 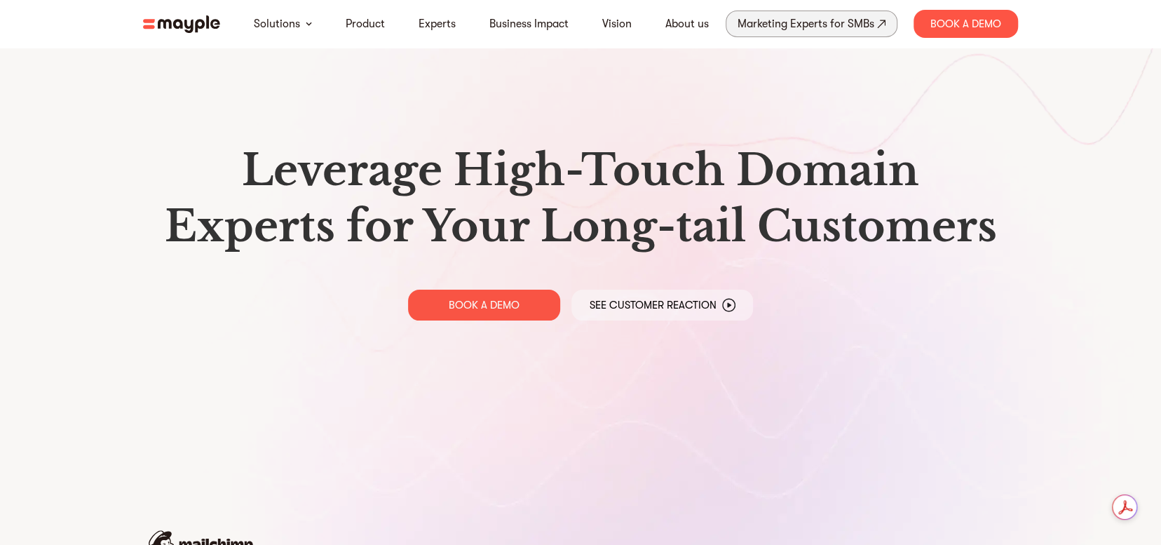 I want to click on div: Marketing Experts for SMBs, so click(x=806, y=24).